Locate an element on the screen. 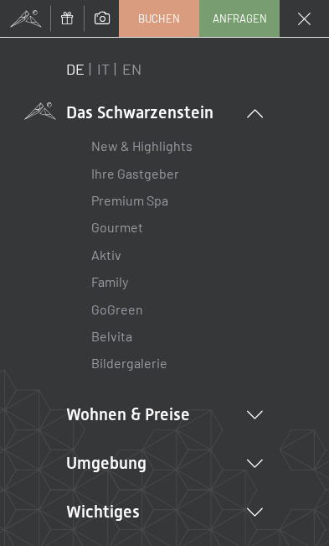  a: EN is located at coordinates (132, 69).